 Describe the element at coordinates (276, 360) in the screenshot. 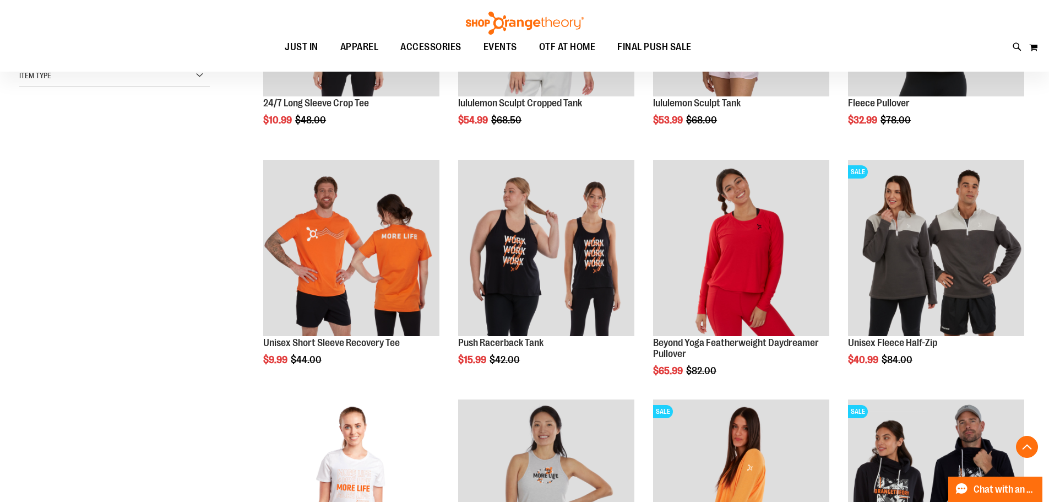

I see `span: $9.99` at that location.